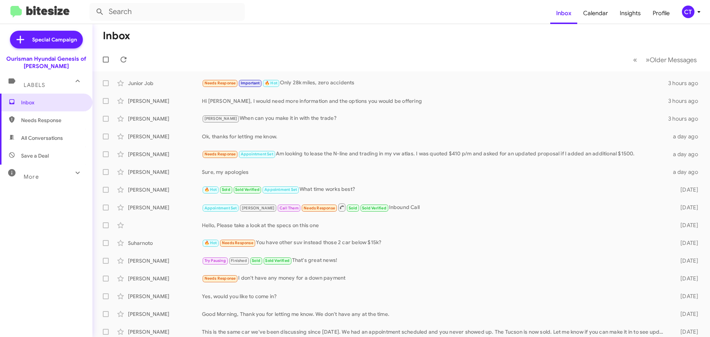 Image resolution: width=710 pixels, height=337 pixels. I want to click on button: Next, so click(671, 60).